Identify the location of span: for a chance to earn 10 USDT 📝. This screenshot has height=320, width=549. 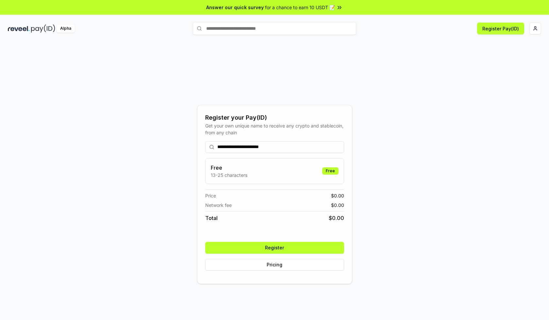
(300, 7).